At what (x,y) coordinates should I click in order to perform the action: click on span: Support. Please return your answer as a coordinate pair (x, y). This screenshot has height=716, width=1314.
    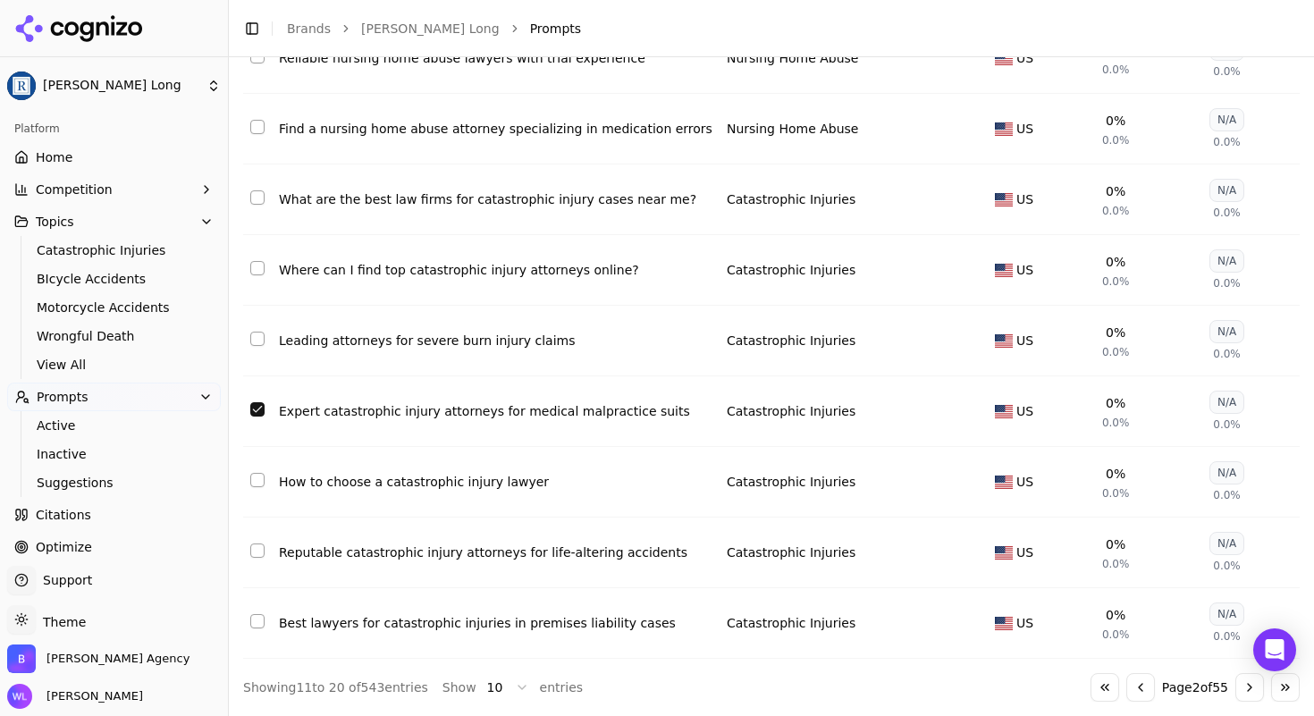
    Looking at the image, I should click on (63, 580).